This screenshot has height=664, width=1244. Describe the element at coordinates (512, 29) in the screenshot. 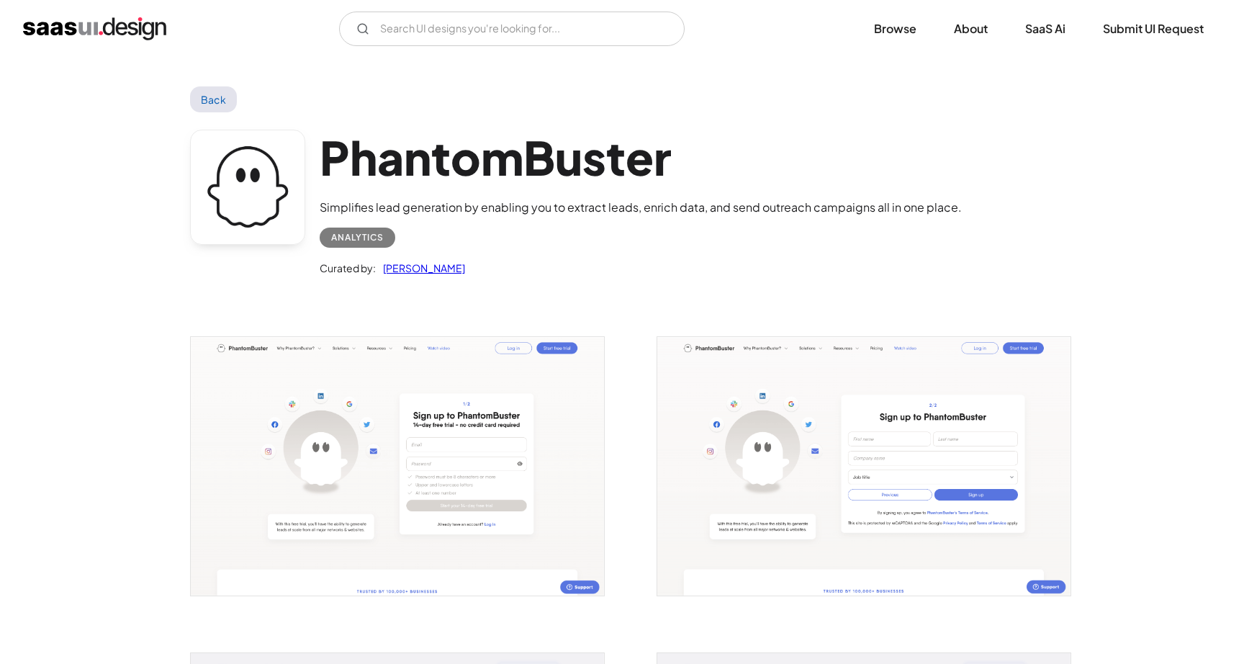

I see `input: Search UI designs you're looking for...` at that location.